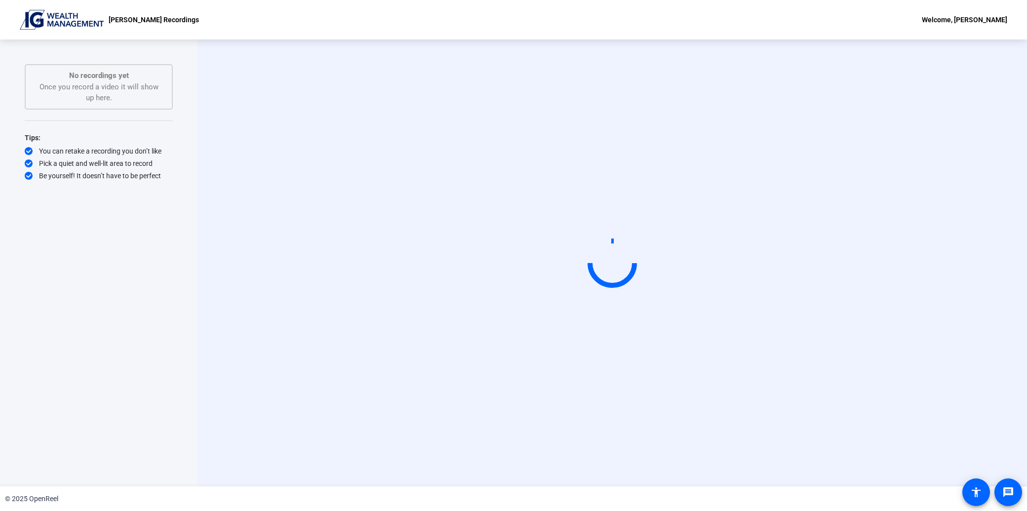  Describe the element at coordinates (99, 138) in the screenshot. I see `div: Tips:` at that location.